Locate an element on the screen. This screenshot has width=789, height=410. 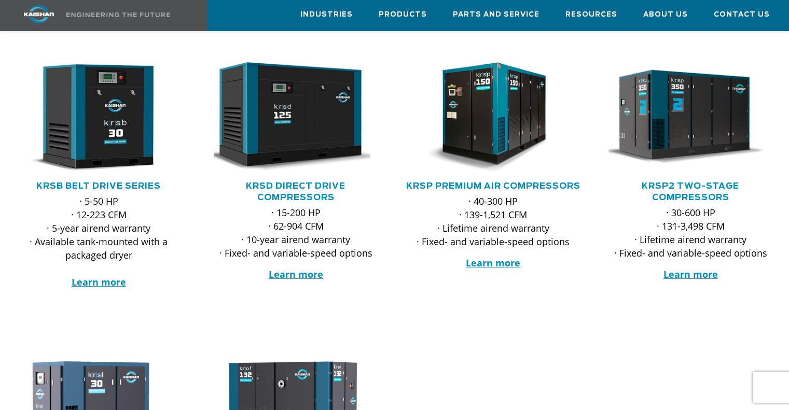
img: krsb30 is located at coordinates (91, 117).